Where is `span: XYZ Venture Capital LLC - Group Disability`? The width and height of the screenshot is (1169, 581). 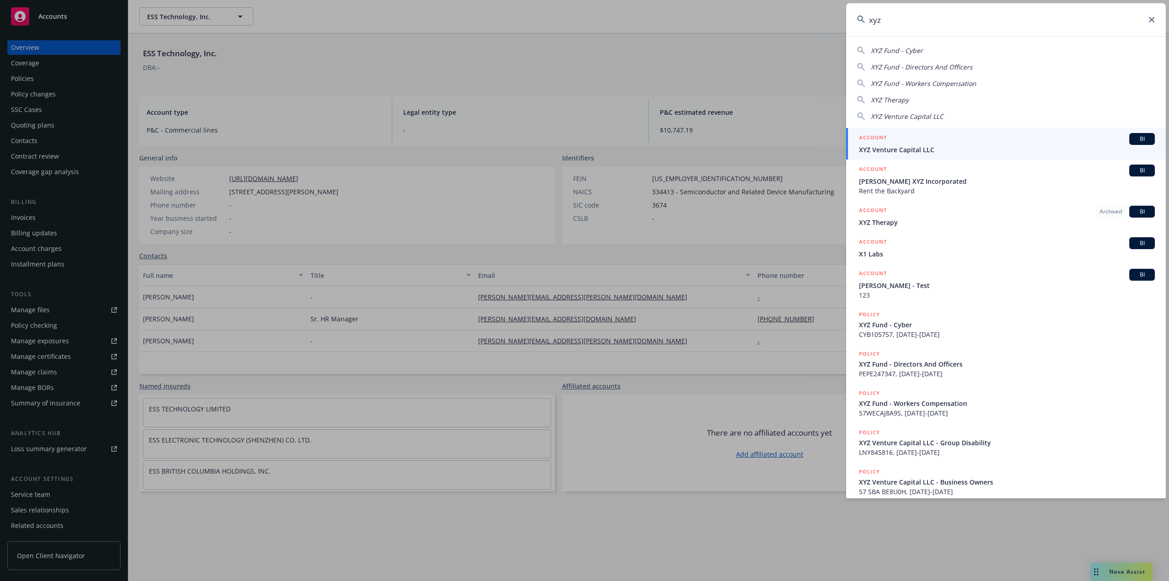
span: XYZ Venture Capital LLC - Group Disability is located at coordinates (1007, 442).